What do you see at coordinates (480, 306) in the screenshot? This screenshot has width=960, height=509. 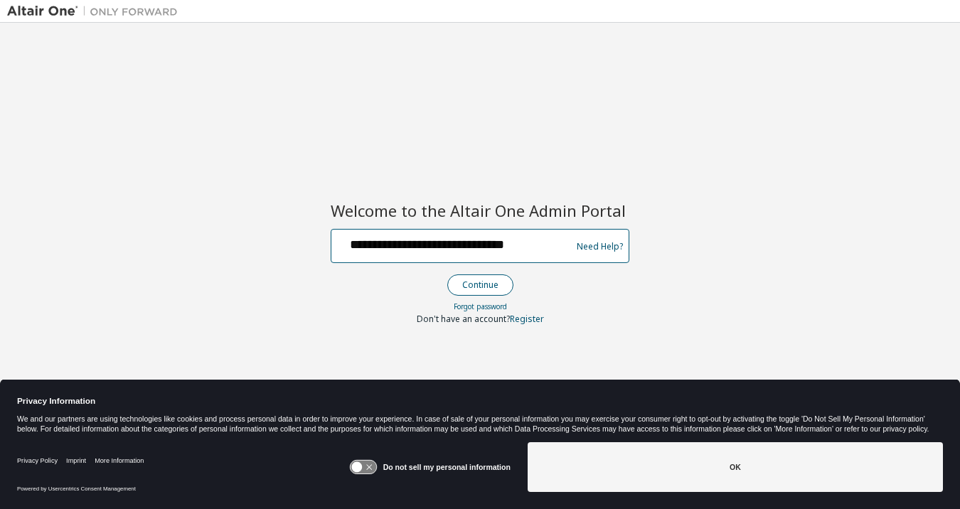 I see `a: Forgot password` at bounding box center [480, 306].